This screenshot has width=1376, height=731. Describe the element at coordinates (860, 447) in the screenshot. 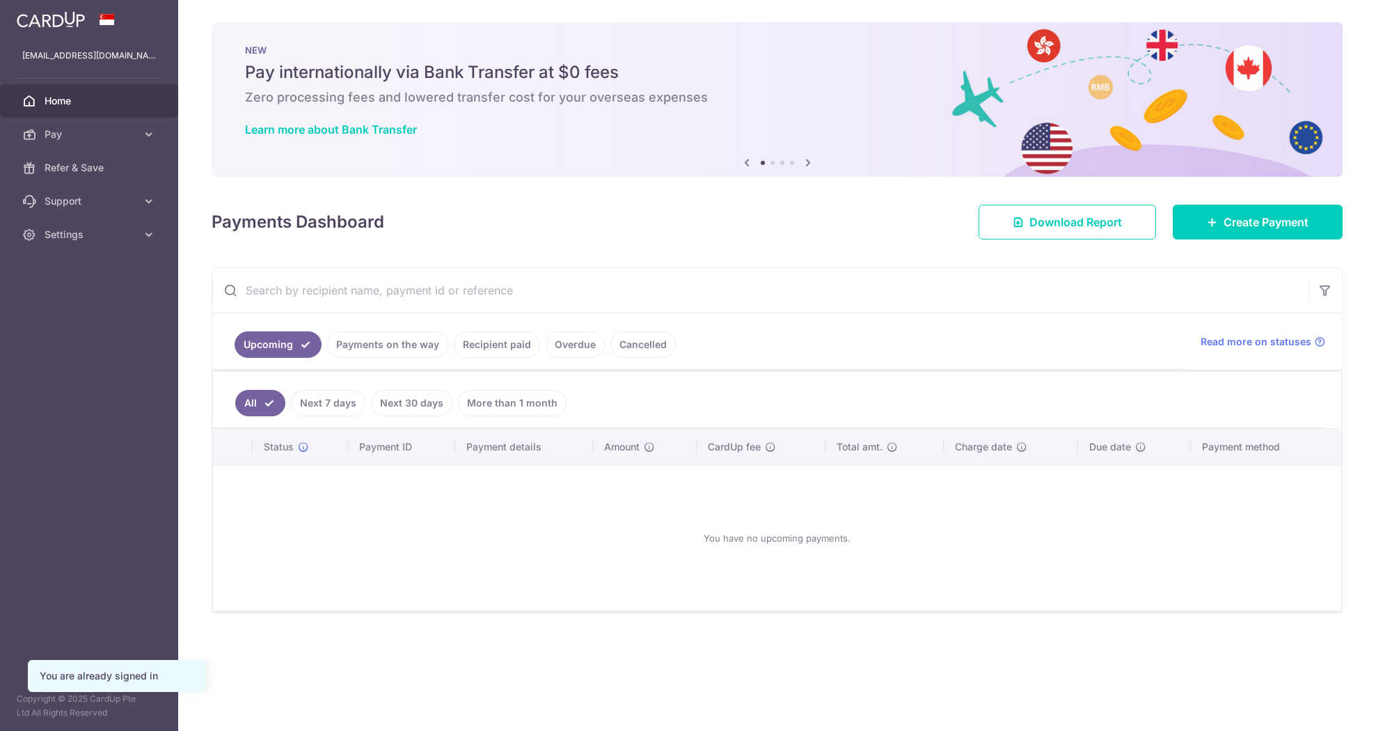

I see `span: Total amt.` at that location.